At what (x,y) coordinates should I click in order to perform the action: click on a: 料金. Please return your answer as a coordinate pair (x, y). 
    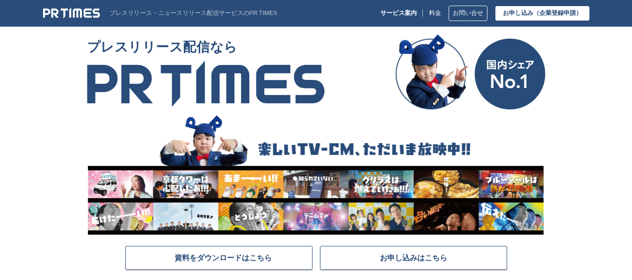
    Looking at the image, I should click on (435, 13).